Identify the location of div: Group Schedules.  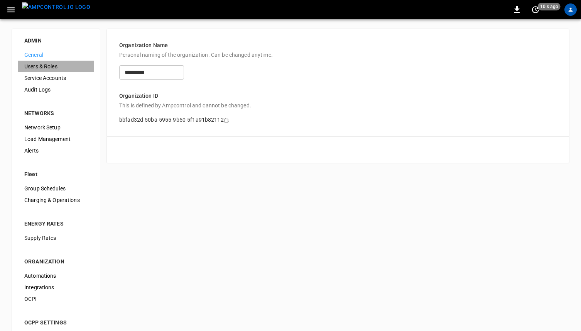
(56, 188).